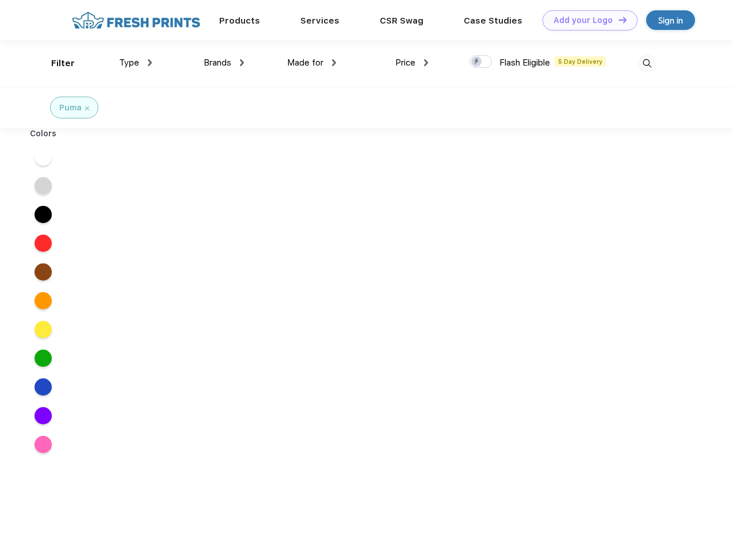 The image size is (733, 552). What do you see at coordinates (129, 63) in the screenshot?
I see `span: Type` at bounding box center [129, 63].